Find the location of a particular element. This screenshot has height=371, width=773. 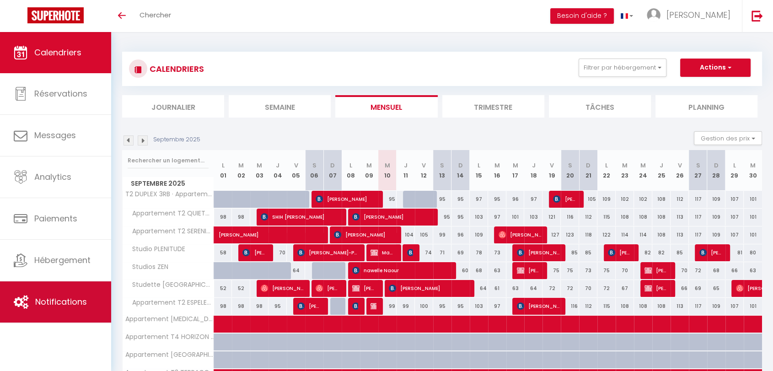

div: 121 is located at coordinates (551, 217).